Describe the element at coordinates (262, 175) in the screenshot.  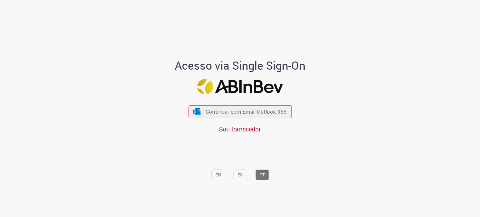
I see `button: PT` at that location.